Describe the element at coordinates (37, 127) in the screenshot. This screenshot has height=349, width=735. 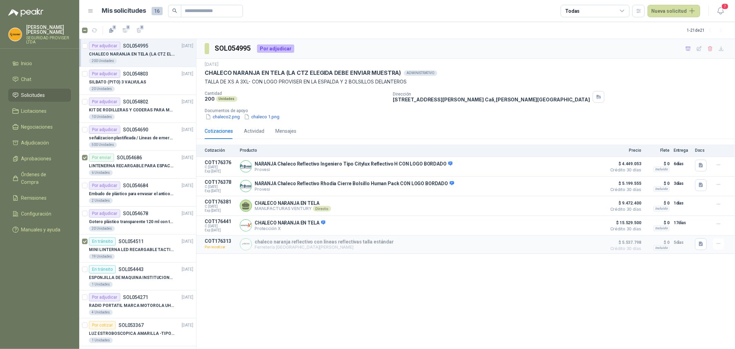
I see `span: Negociaciones` at that location.